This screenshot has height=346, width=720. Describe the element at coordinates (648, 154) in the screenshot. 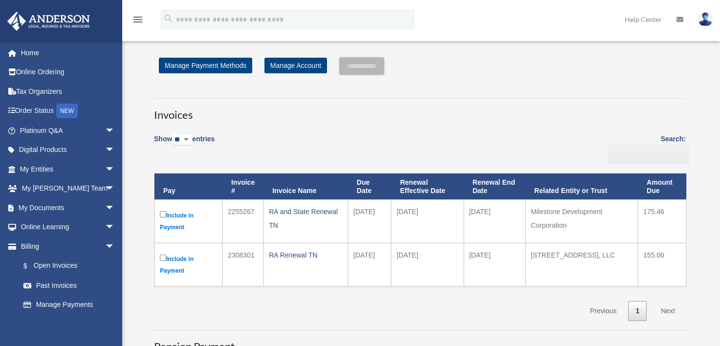

I see `input: Search:` at that location.